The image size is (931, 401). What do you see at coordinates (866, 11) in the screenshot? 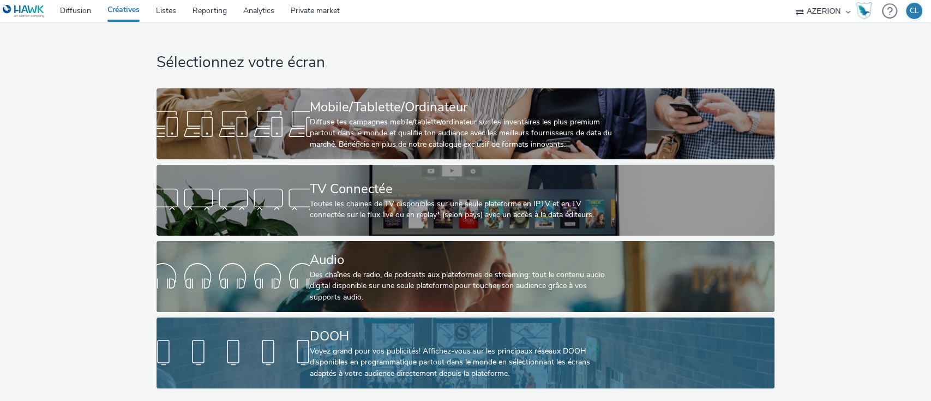
I see `a: Hawk Academy` at bounding box center [866, 11].